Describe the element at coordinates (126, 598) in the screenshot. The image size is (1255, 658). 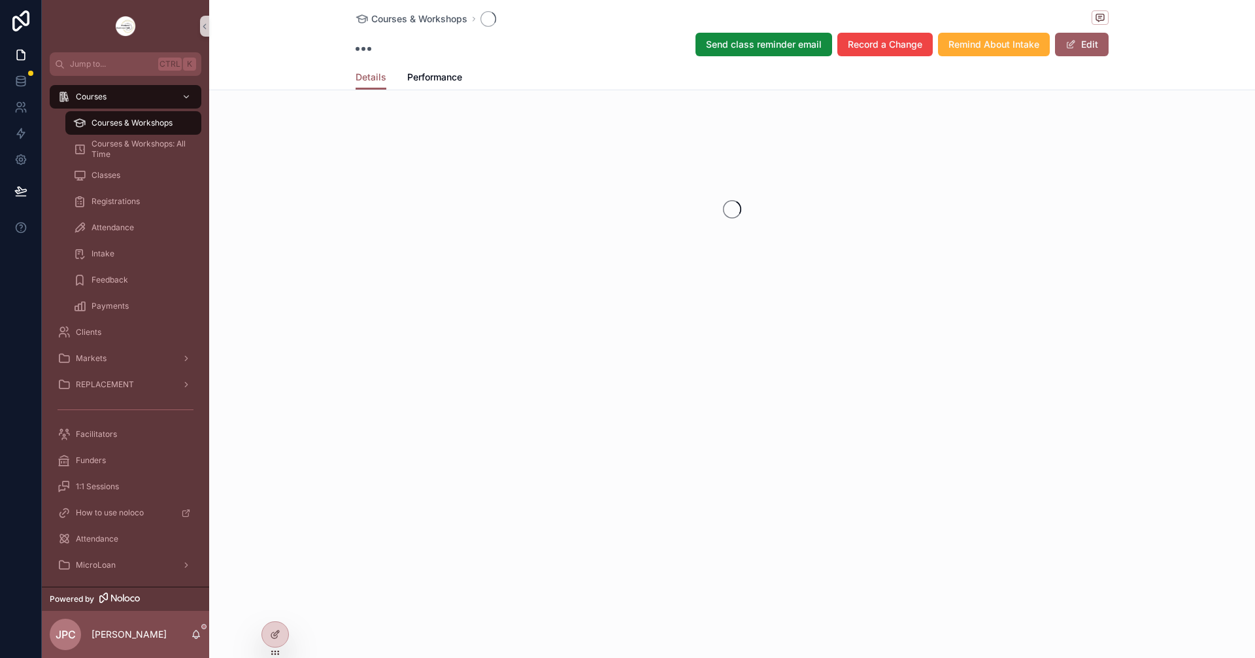
I see `a: Powered by` at that location.